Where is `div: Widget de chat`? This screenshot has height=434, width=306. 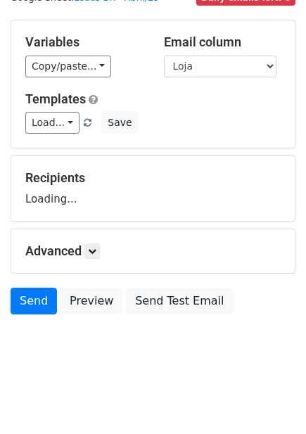 div: Widget de chat is located at coordinates (271, 401).